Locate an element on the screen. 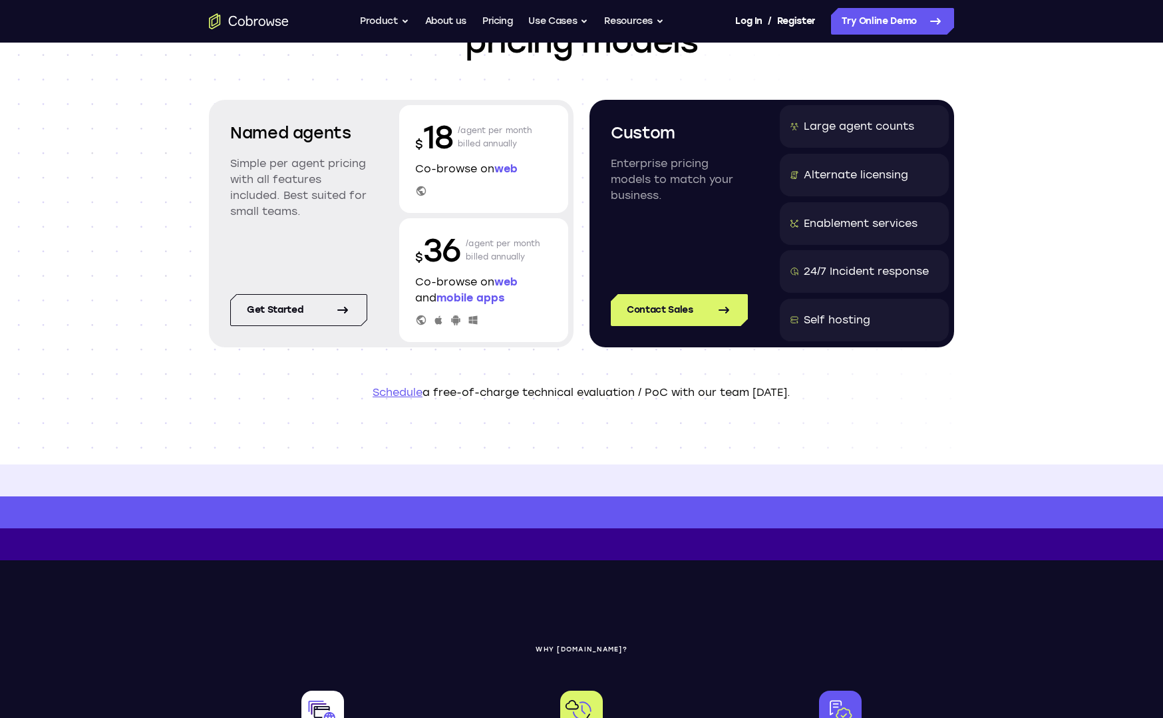 This screenshot has width=1163, height=718. div: 24/7 Incident response is located at coordinates (866, 271).